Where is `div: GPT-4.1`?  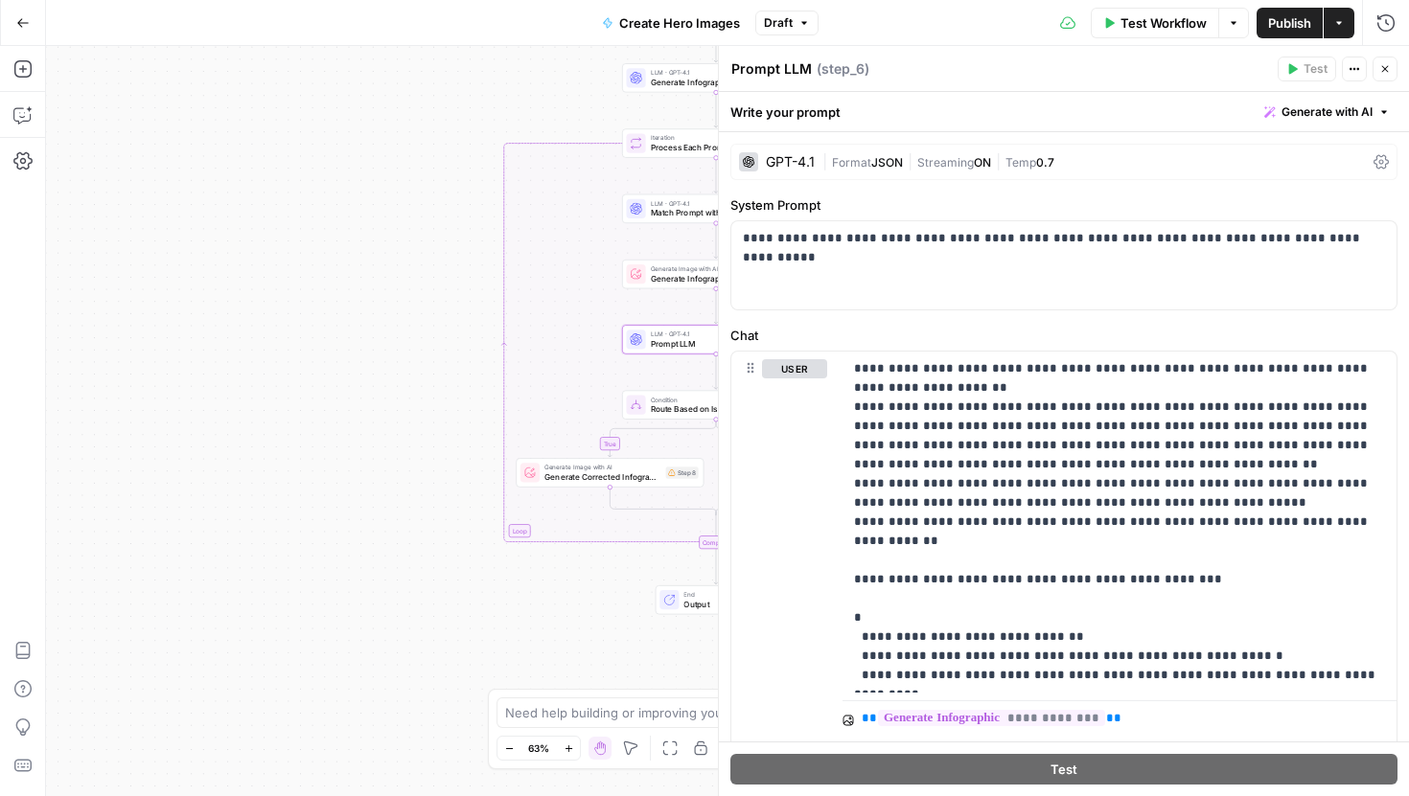 div: GPT-4.1 is located at coordinates (790, 162).